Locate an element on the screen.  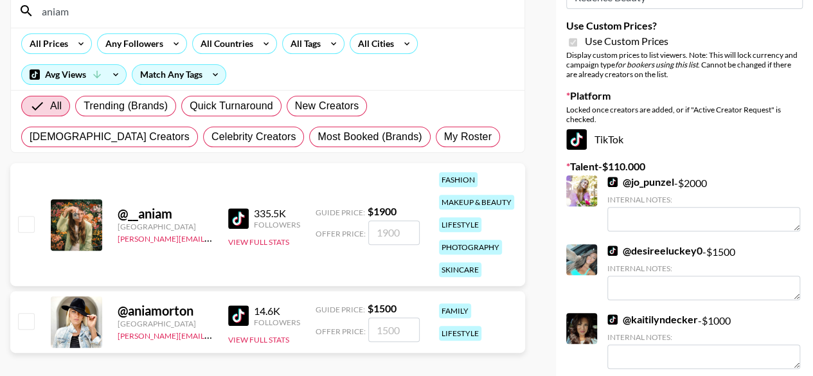
a: @desireeluckey0 is located at coordinates (655, 251).